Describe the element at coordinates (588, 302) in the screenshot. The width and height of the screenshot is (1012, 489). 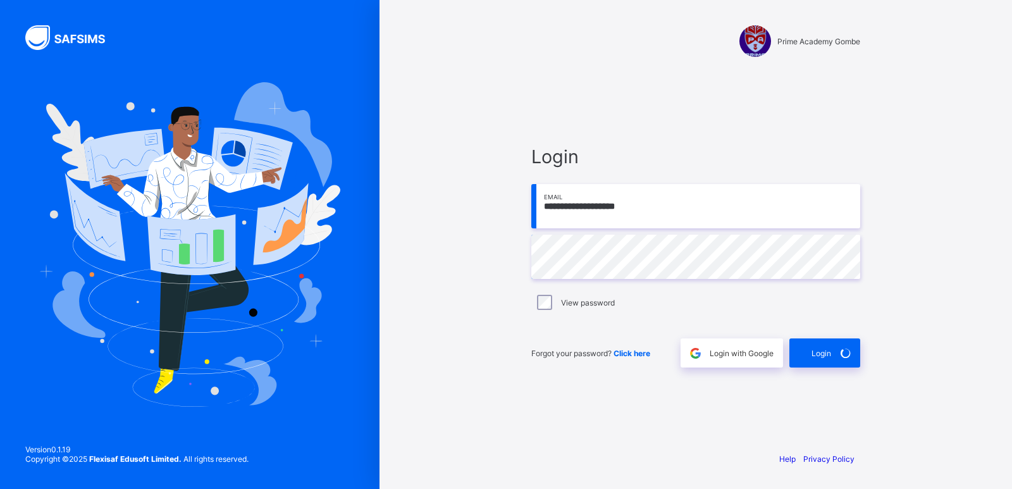
I see `label: View password` at that location.